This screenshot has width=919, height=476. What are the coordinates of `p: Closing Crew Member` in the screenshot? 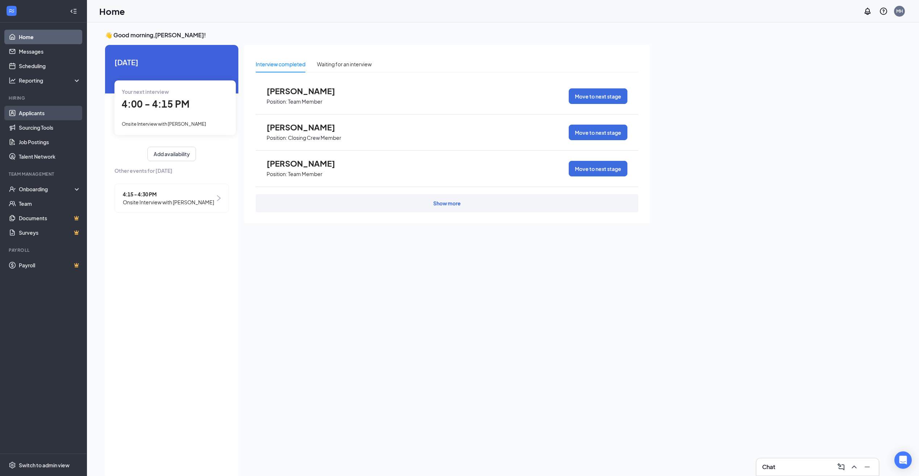 It's located at (315, 138).